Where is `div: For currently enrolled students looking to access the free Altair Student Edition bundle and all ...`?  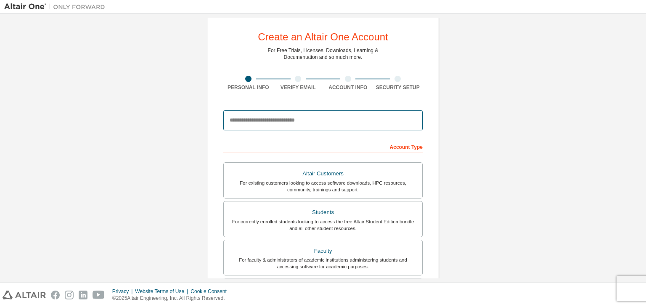 div: For currently enrolled students looking to access the free Altair Student Edition bundle and all ... is located at coordinates (323, 225).